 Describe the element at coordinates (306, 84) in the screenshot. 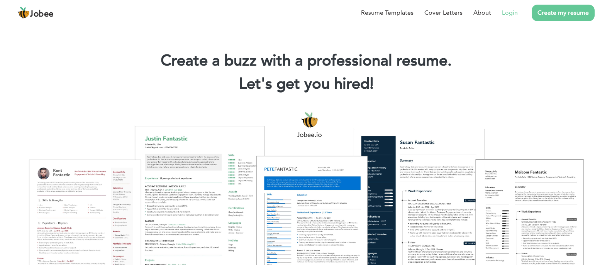

I see `h2: Let's` at that location.